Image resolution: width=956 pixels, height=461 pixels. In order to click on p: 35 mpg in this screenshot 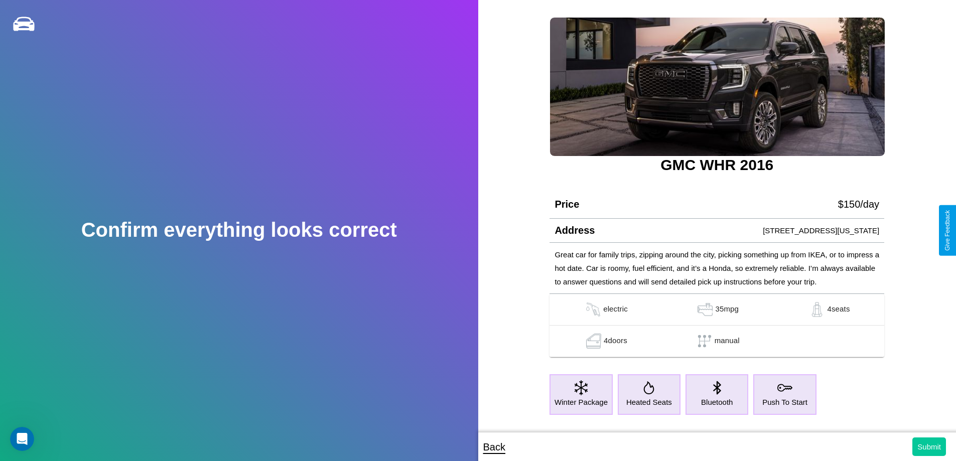, I will do `click(727, 310)`.